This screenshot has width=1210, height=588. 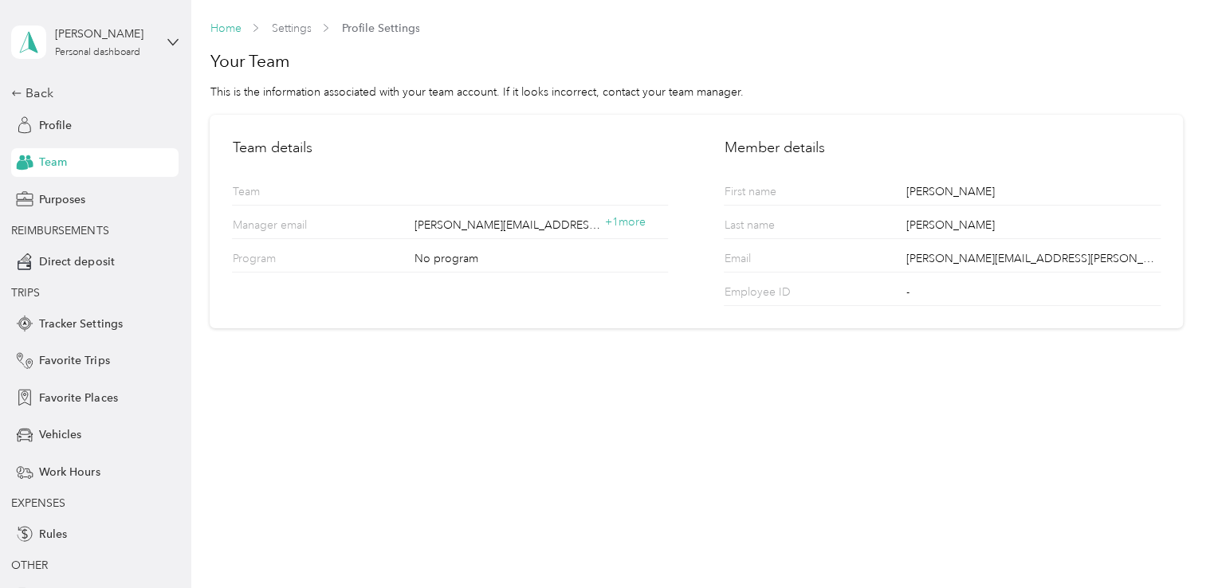 I want to click on span: Profile Settings, so click(x=380, y=28).